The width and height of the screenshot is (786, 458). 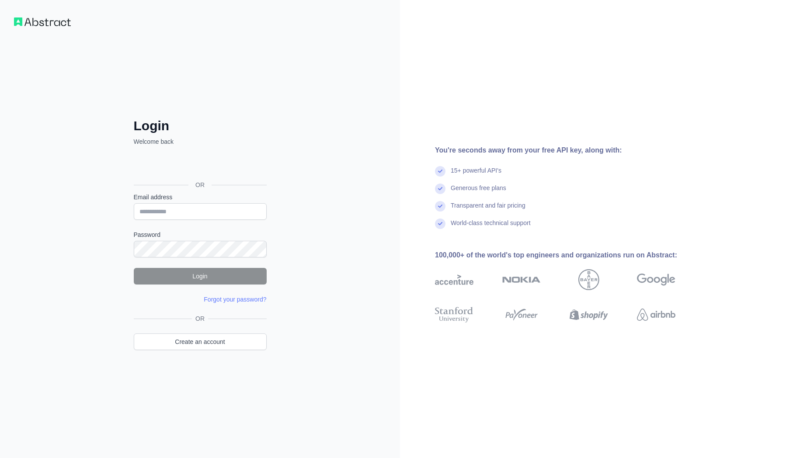 I want to click on div: Transparent and fair pricing, so click(x=488, y=210).